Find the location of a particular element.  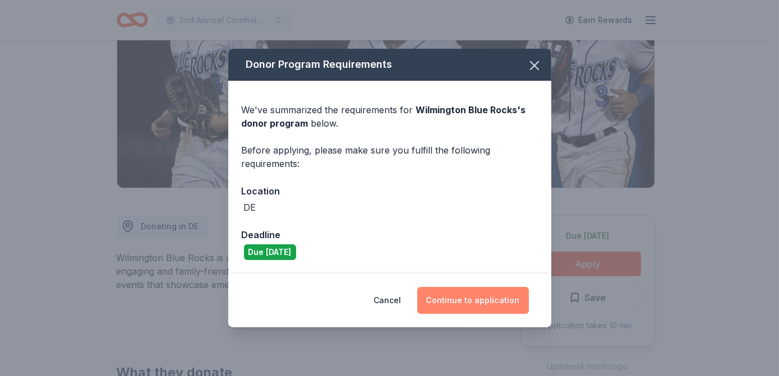

button: Cancel is located at coordinates (388, 301).